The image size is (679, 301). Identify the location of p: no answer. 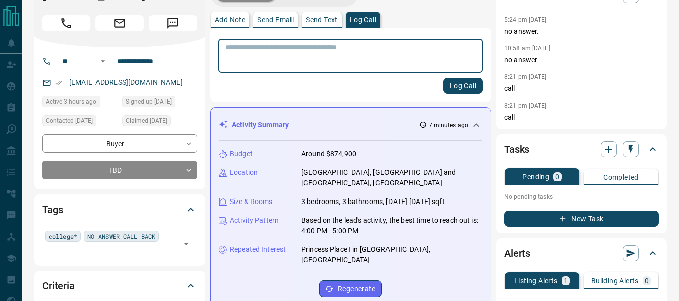
(582, 60).